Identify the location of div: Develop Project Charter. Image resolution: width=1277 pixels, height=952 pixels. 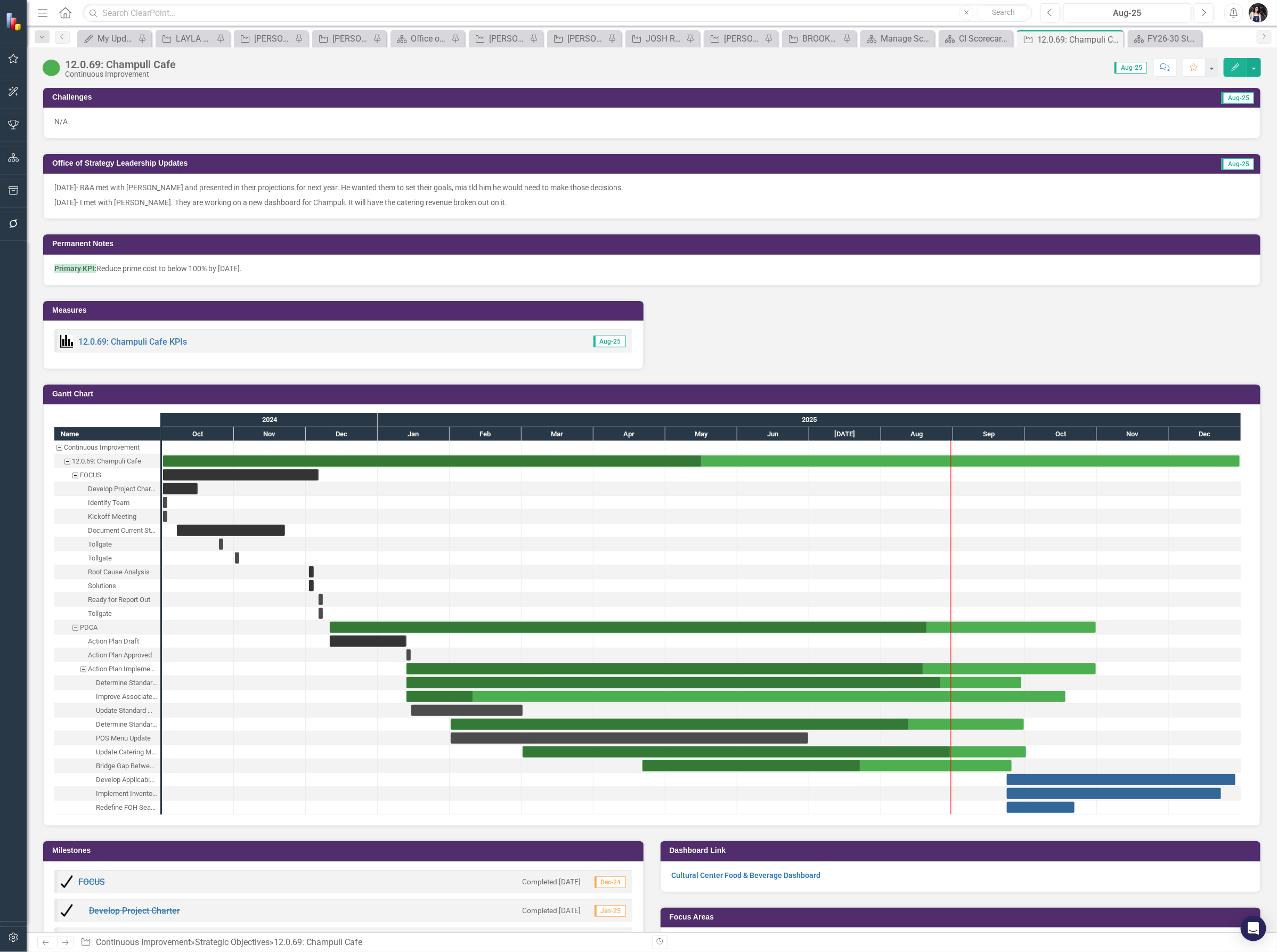
(107, 489).